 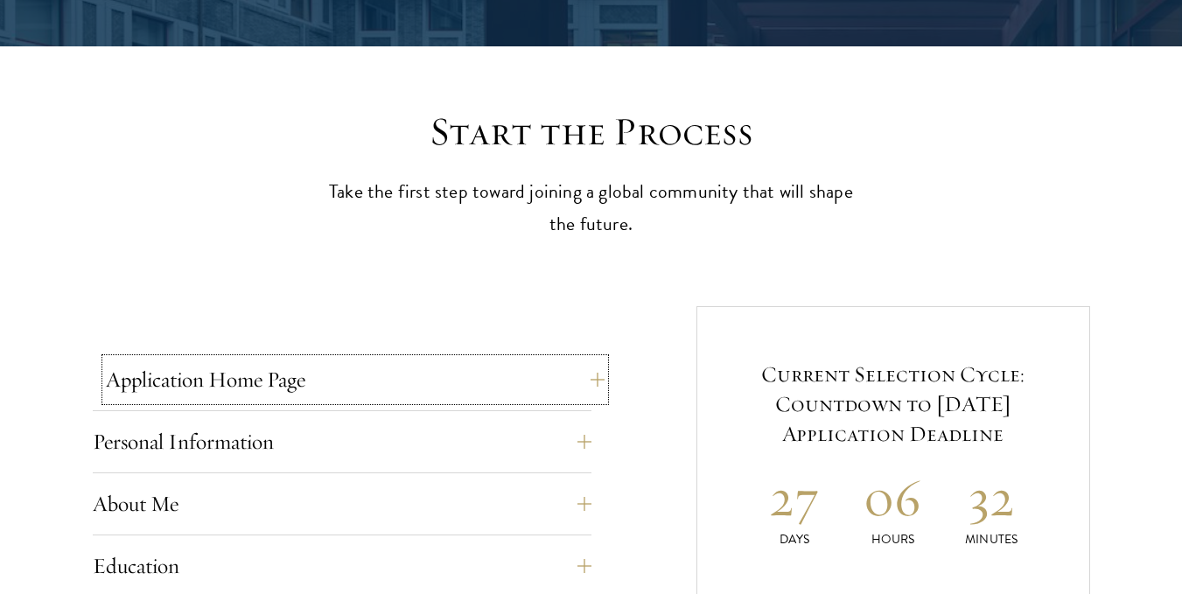 What do you see at coordinates (794, 539) in the screenshot?
I see `p: Days` at bounding box center [794, 539].